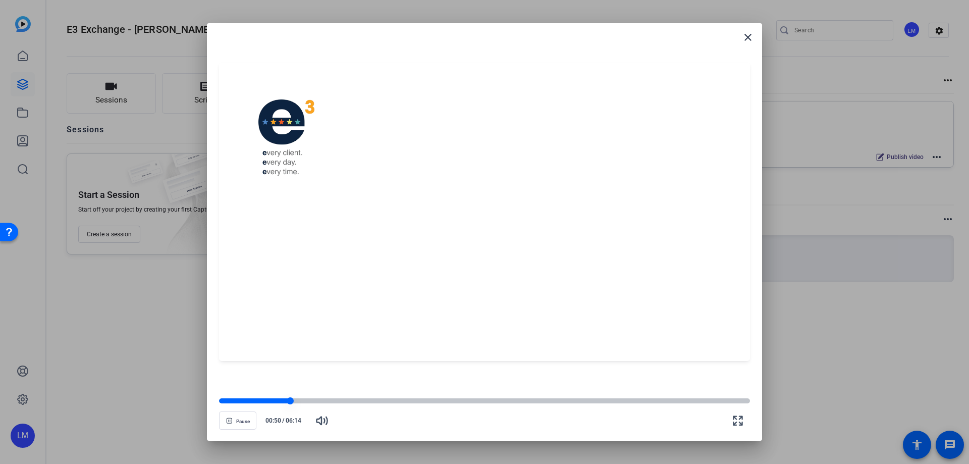 The height and width of the screenshot is (464, 969). I want to click on span: 00:50, so click(270, 420).